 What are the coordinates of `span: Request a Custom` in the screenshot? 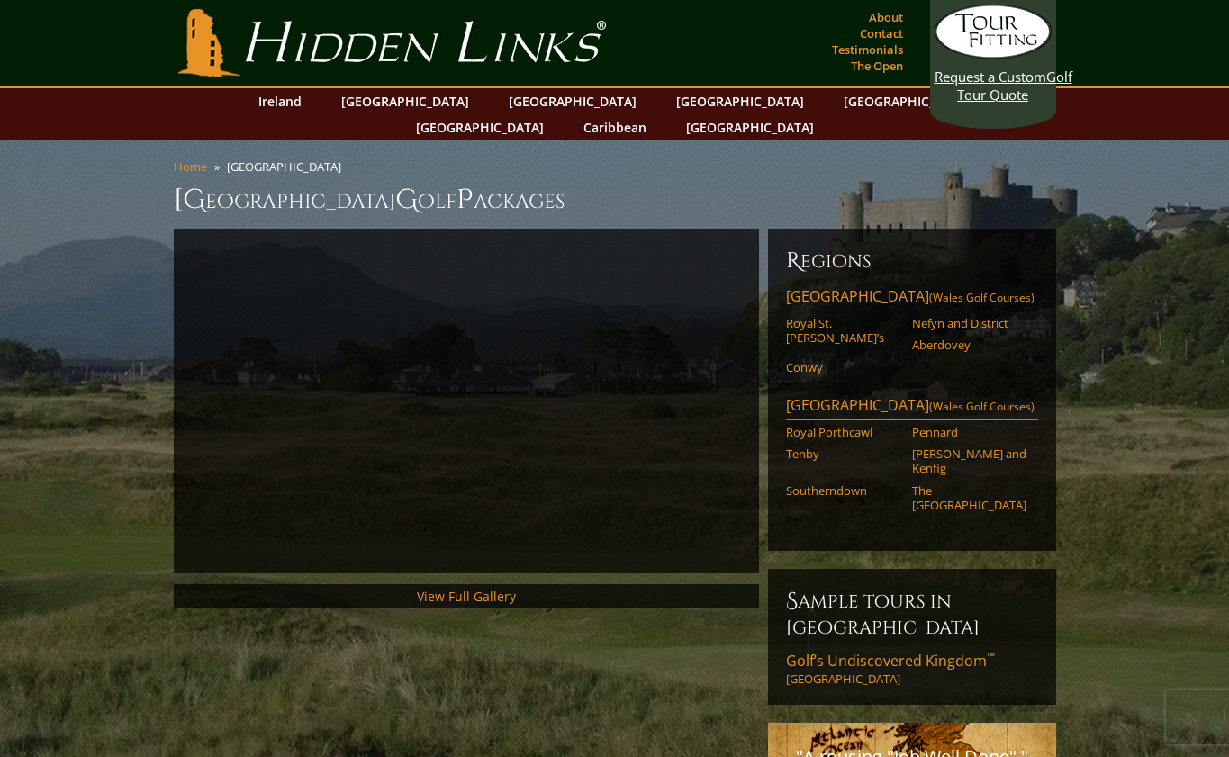 It's located at (990, 77).